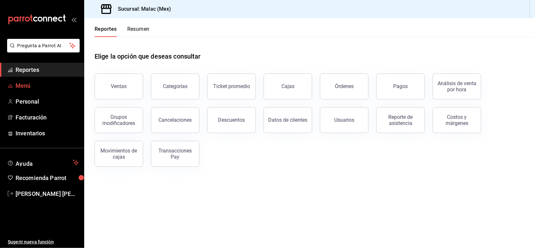 The height and width of the screenshot is (248, 535). What do you see at coordinates (43, 46) in the screenshot?
I see `span: Pregunta a Parrot AI` at bounding box center [43, 46].